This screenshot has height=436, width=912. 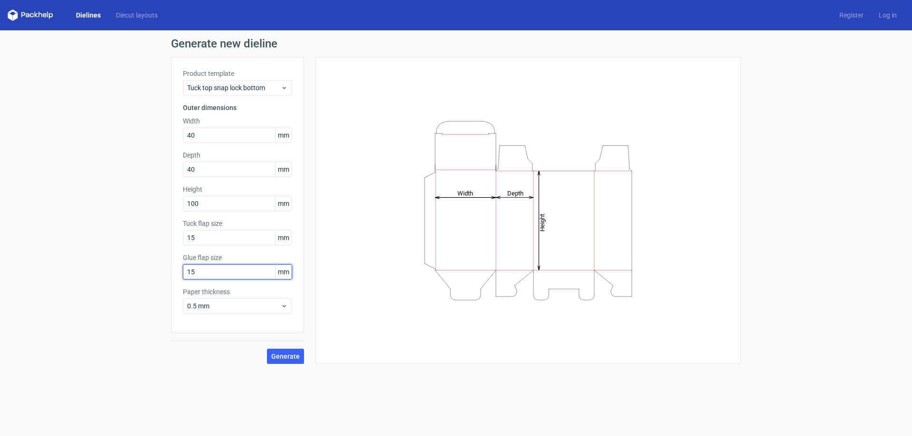 What do you see at coordinates (851, 15) in the screenshot?
I see `a: Register` at bounding box center [851, 15].